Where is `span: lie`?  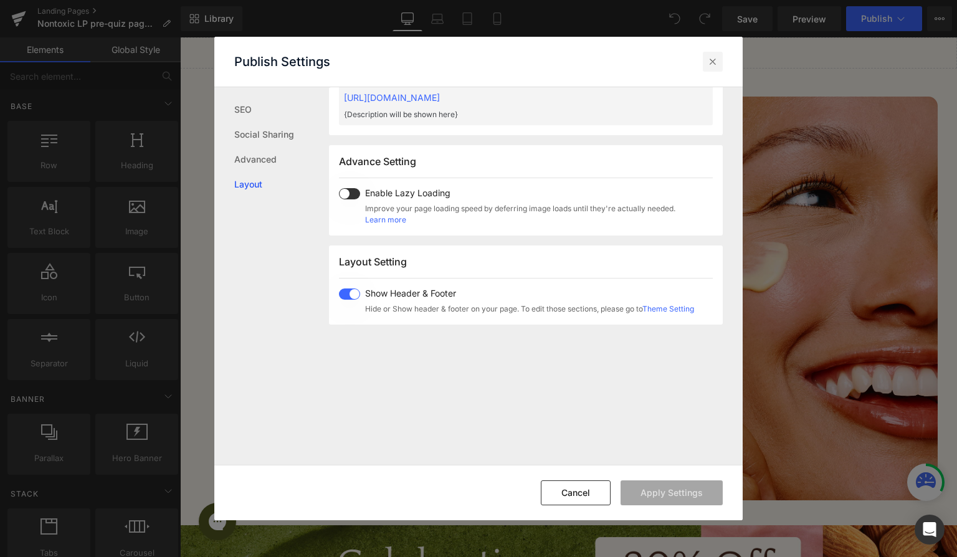
span: lie is located at coordinates (296, 149).